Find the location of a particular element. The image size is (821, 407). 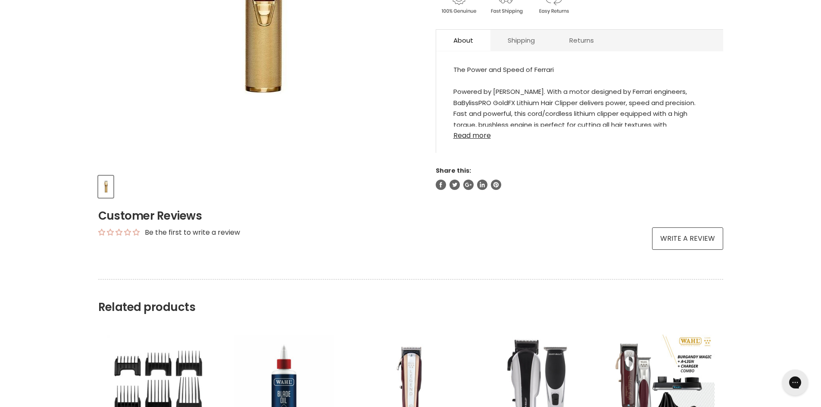

button: BaBylissPRO GoldFX Lithium Hair Clipper is located at coordinates (106, 187).